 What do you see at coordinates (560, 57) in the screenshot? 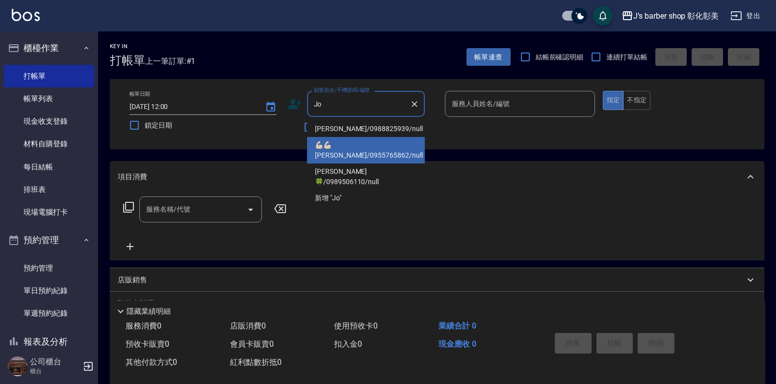
I see `span: 結帳前確認明細` at bounding box center [560, 57].